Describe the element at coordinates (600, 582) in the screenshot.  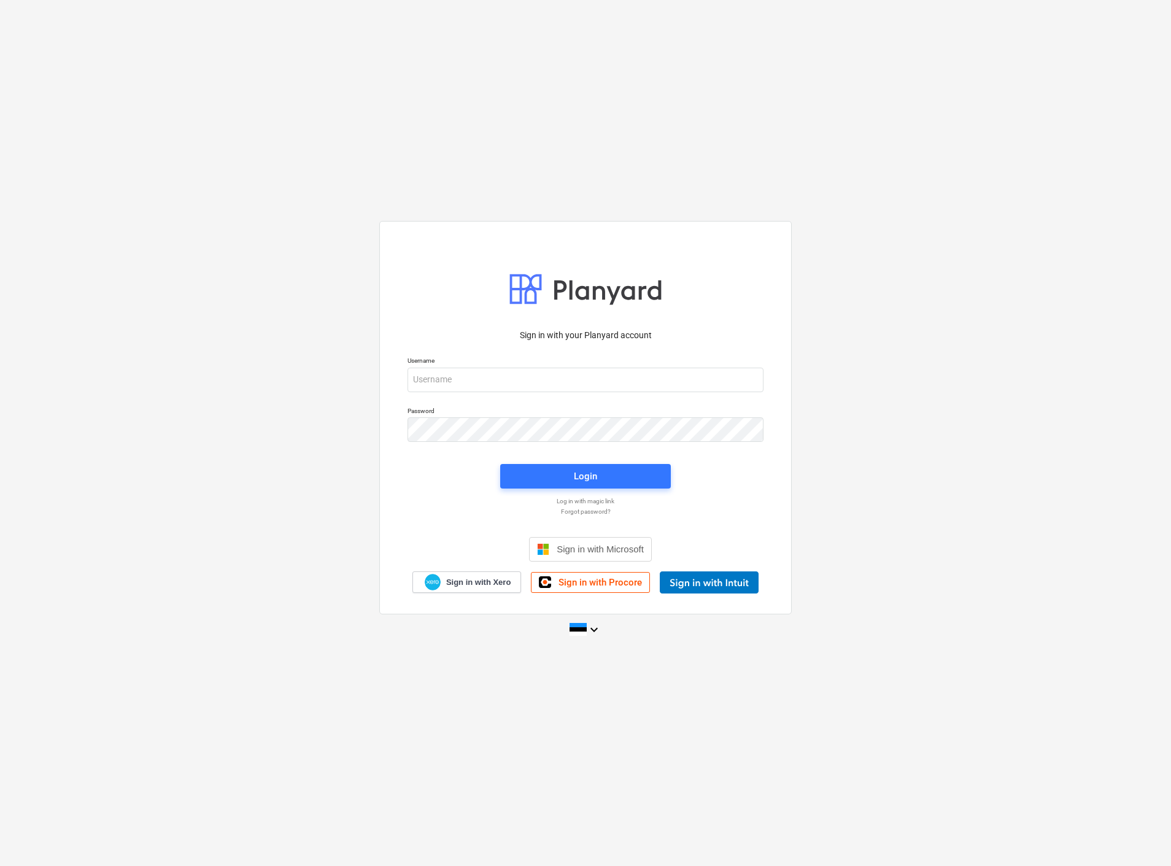
I see `span: Sign in with Procore` at that location.